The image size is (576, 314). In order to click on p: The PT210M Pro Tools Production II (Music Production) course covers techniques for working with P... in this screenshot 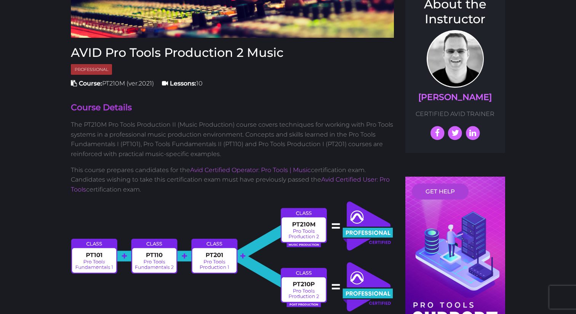, I will do `click(232, 139)`.